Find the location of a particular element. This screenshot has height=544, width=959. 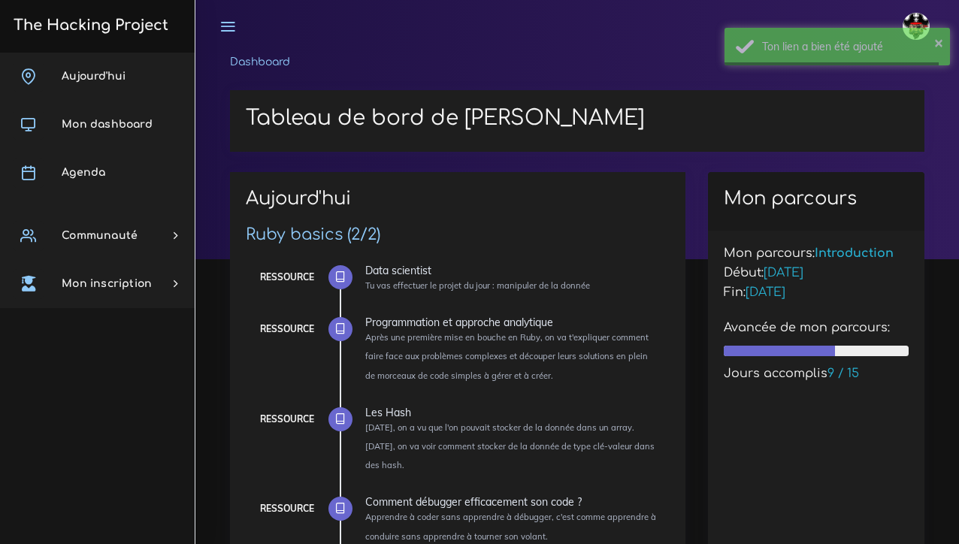

h5: Fin: is located at coordinates (816, 292).